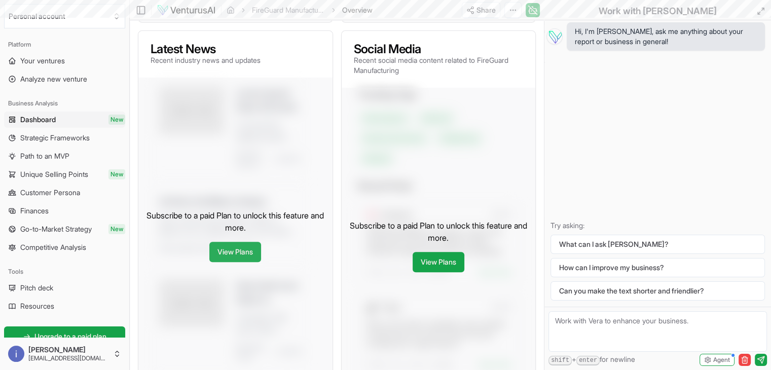 Image resolution: width=771 pixels, height=370 pixels. Describe the element at coordinates (439, 65) in the screenshot. I see `p: Recent social media content related to FireGuard Manufacturing` at that location.